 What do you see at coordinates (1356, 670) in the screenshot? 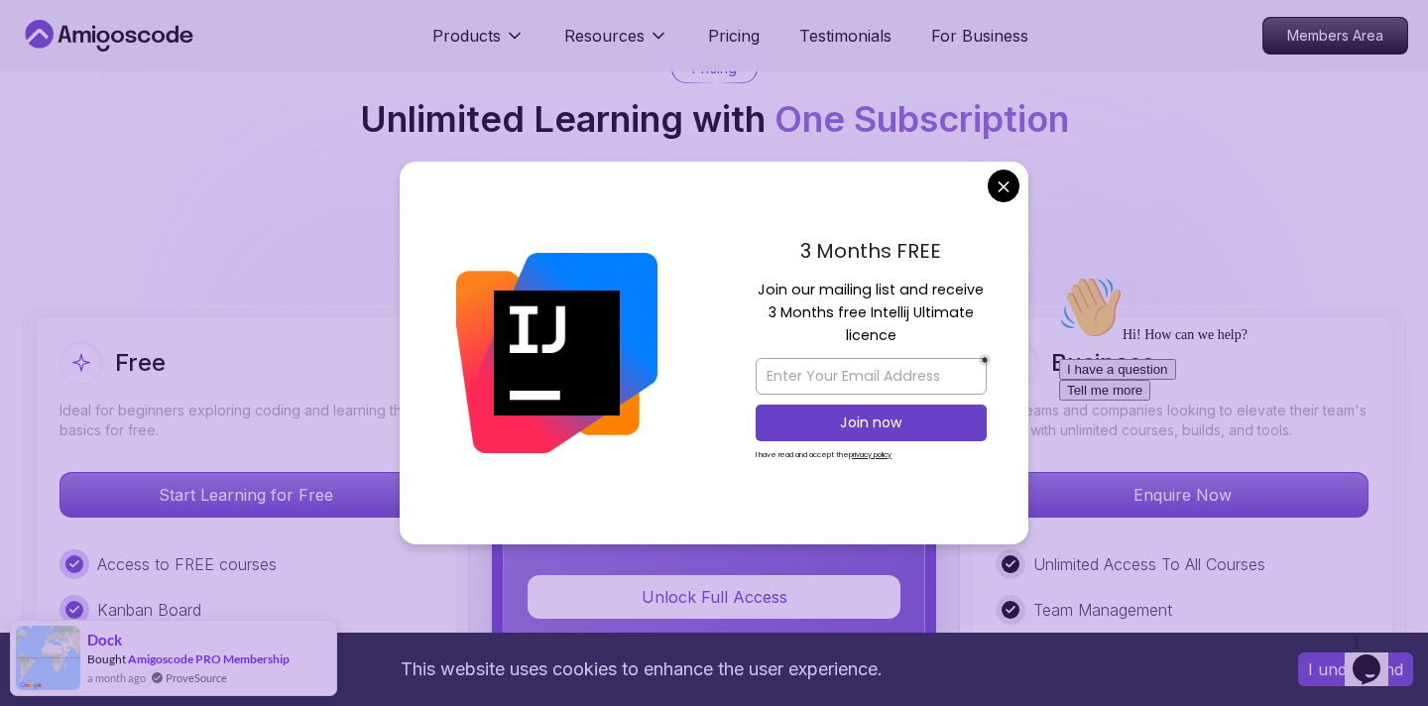
I see `button: Accept cookies` at bounding box center [1356, 670].